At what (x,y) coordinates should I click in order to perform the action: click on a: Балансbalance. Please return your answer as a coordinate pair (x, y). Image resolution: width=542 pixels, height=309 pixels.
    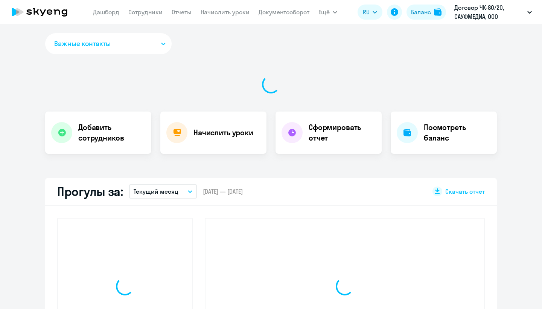
    Looking at the image, I should click on (426, 12).